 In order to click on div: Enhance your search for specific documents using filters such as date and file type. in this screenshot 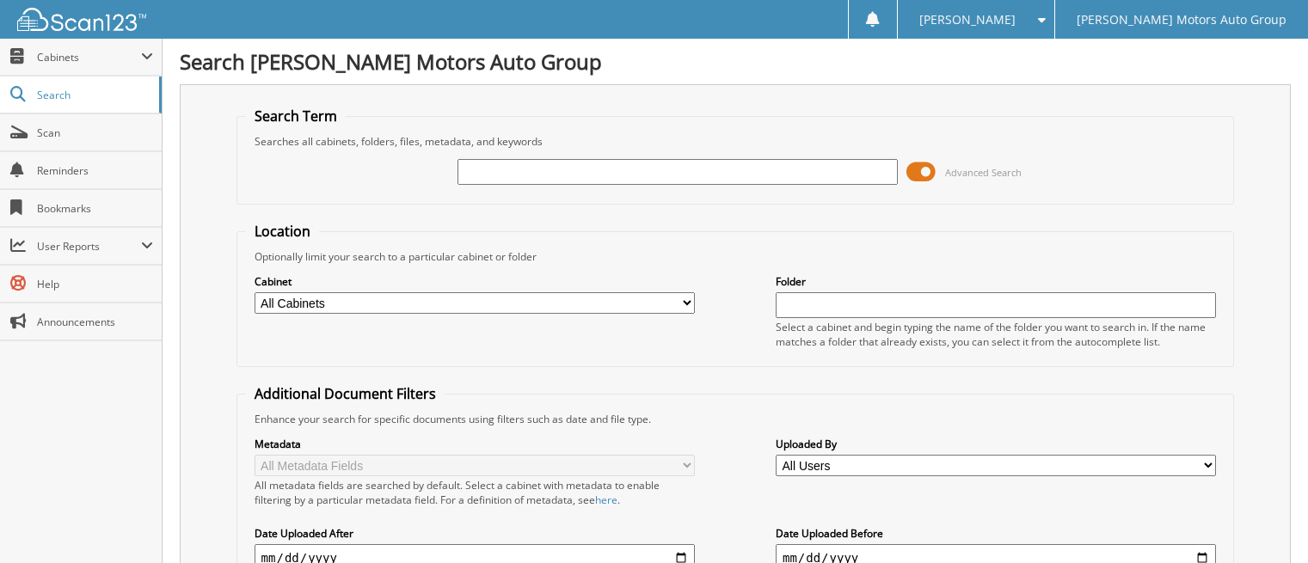, I will do `click(735, 419)`.